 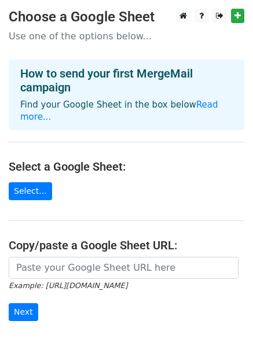 What do you see at coordinates (126, 246) in the screenshot?
I see `h4: Copy/paste a Google Sheet URL:` at bounding box center [126, 246].